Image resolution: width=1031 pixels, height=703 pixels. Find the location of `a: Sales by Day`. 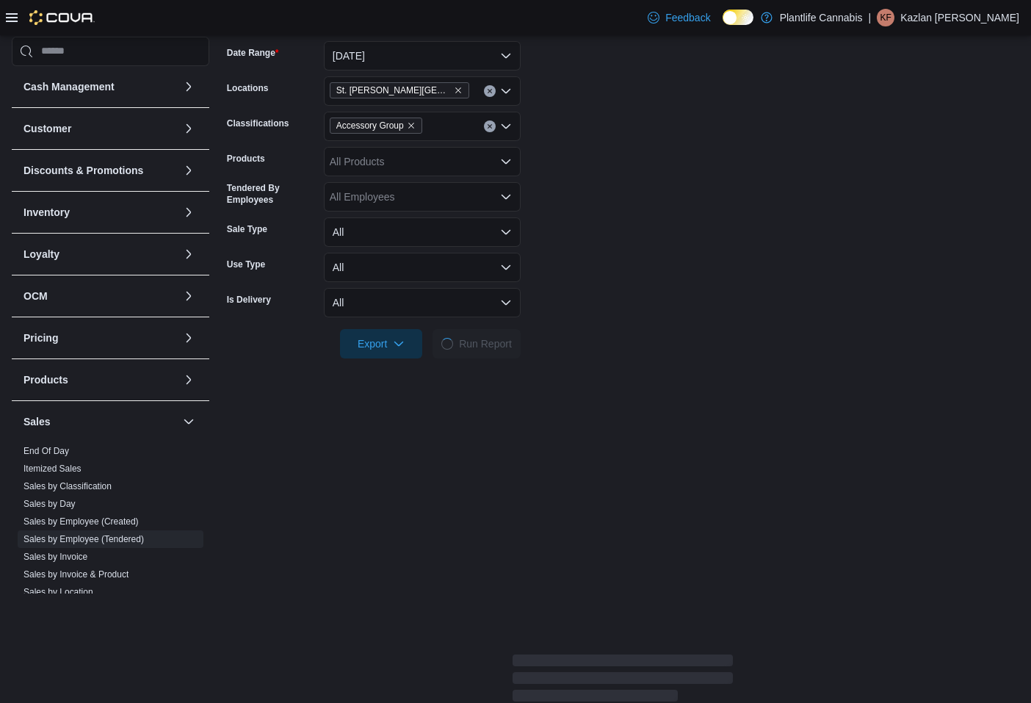

a: Sales by Day is located at coordinates (49, 504).